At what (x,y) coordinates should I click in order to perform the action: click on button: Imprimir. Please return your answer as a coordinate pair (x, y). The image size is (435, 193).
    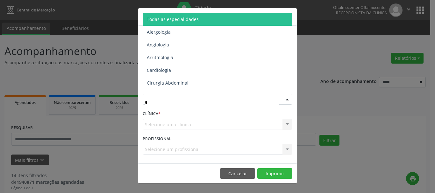
    Looking at the image, I should click on (275, 174).